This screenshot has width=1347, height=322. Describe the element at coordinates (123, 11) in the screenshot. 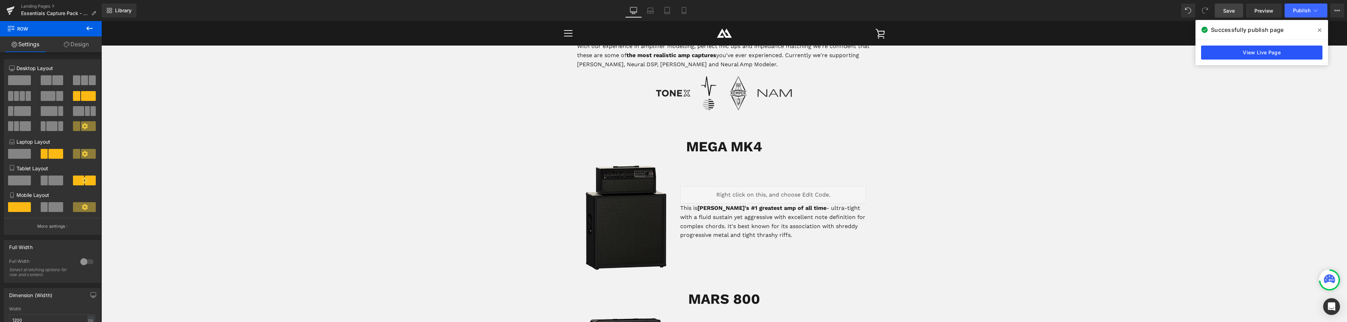

I see `span: Library` at that location.